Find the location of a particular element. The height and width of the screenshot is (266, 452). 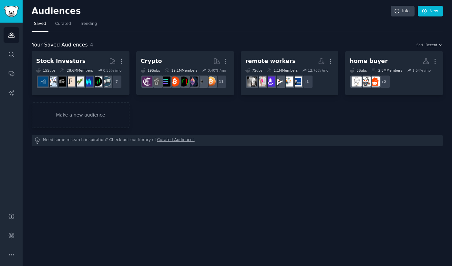

div: home buyer is located at coordinates (369, 61).